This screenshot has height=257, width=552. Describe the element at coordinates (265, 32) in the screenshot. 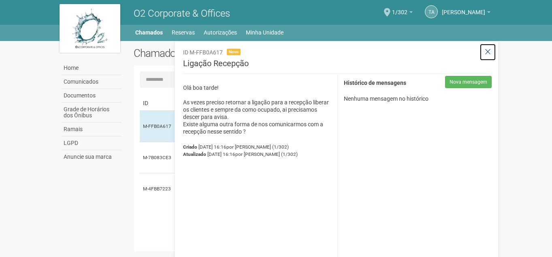

I see `a: Minha Unidade` at that location.